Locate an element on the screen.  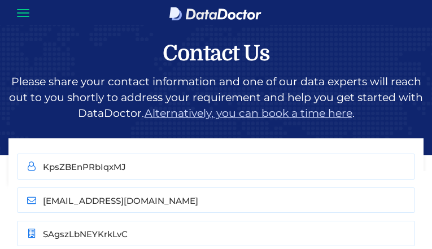
input: Enter your Email Address is located at coordinates (216, 200).